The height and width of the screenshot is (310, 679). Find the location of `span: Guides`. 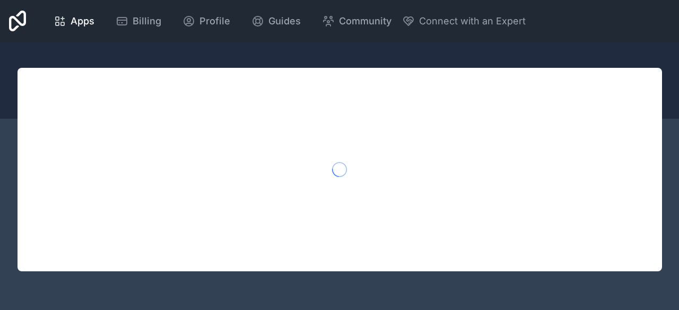

span: Guides is located at coordinates (284, 21).